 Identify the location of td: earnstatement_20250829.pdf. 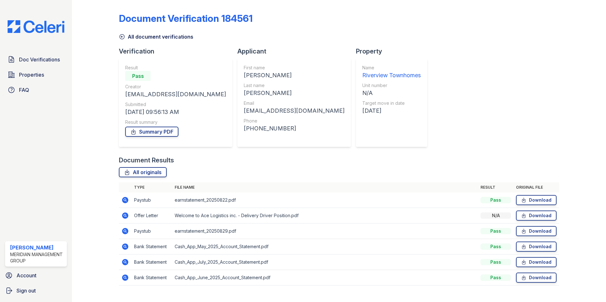
(325, 231).